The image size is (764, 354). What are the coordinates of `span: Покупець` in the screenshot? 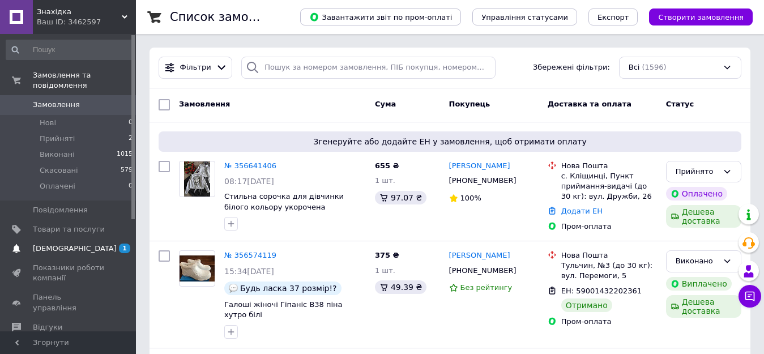 It's located at (470, 104).